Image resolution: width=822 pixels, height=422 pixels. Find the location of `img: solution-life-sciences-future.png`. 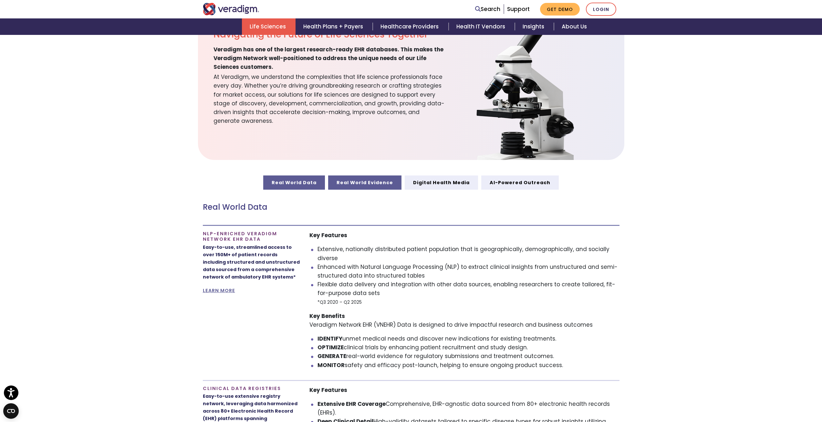

img: solution-life-sciences-future.png is located at coordinates (516, 83).